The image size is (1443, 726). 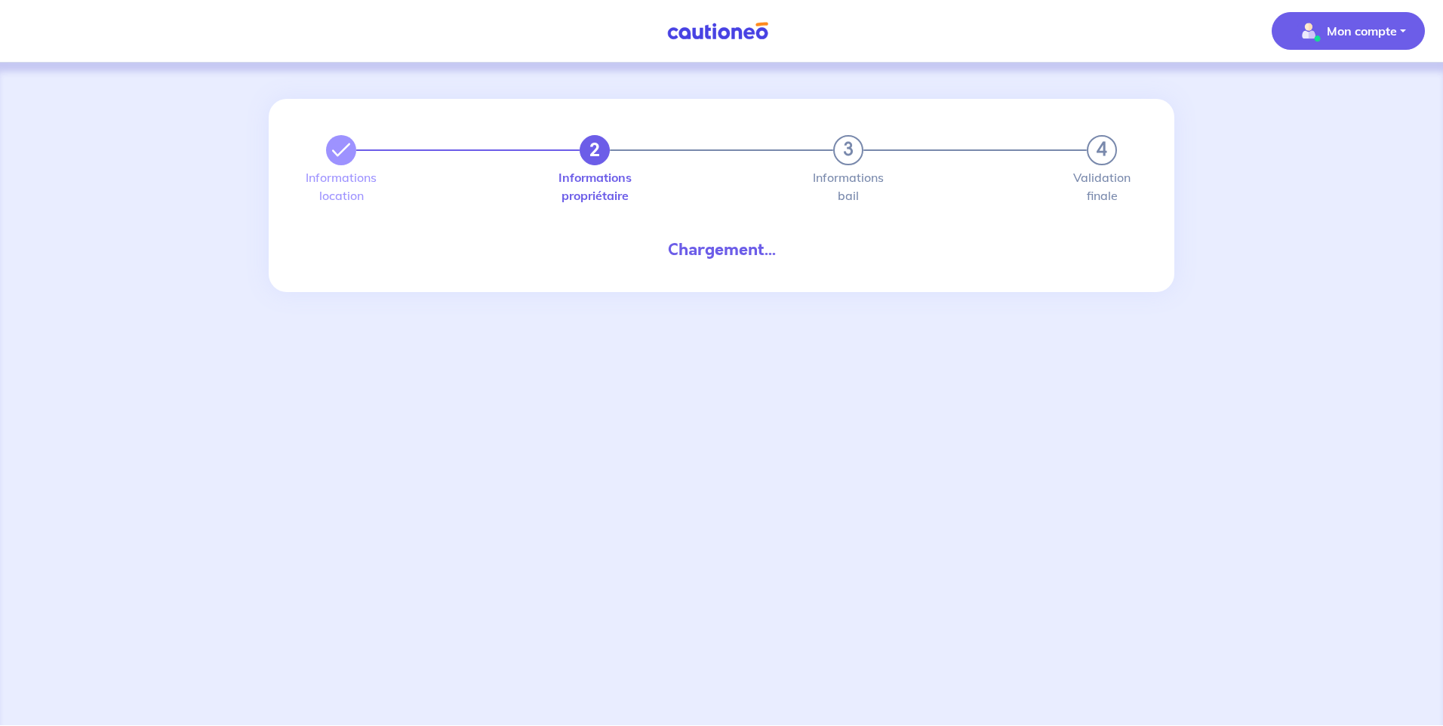 I want to click on label: Informations propriétaire, so click(x=595, y=186).